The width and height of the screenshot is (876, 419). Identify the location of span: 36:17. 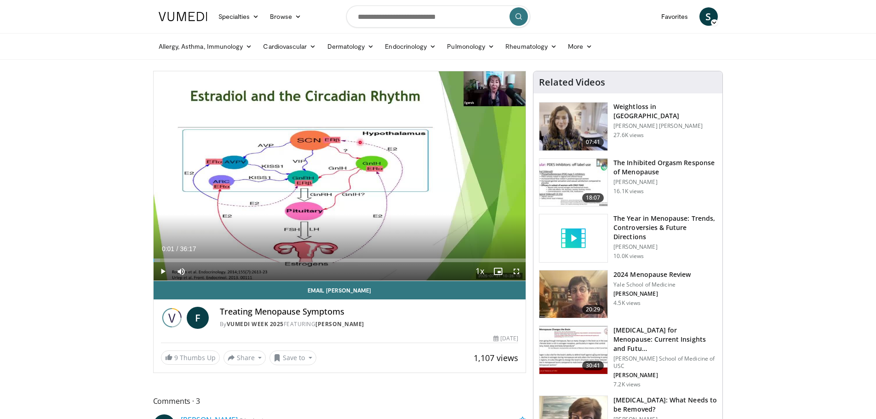
(188, 249).